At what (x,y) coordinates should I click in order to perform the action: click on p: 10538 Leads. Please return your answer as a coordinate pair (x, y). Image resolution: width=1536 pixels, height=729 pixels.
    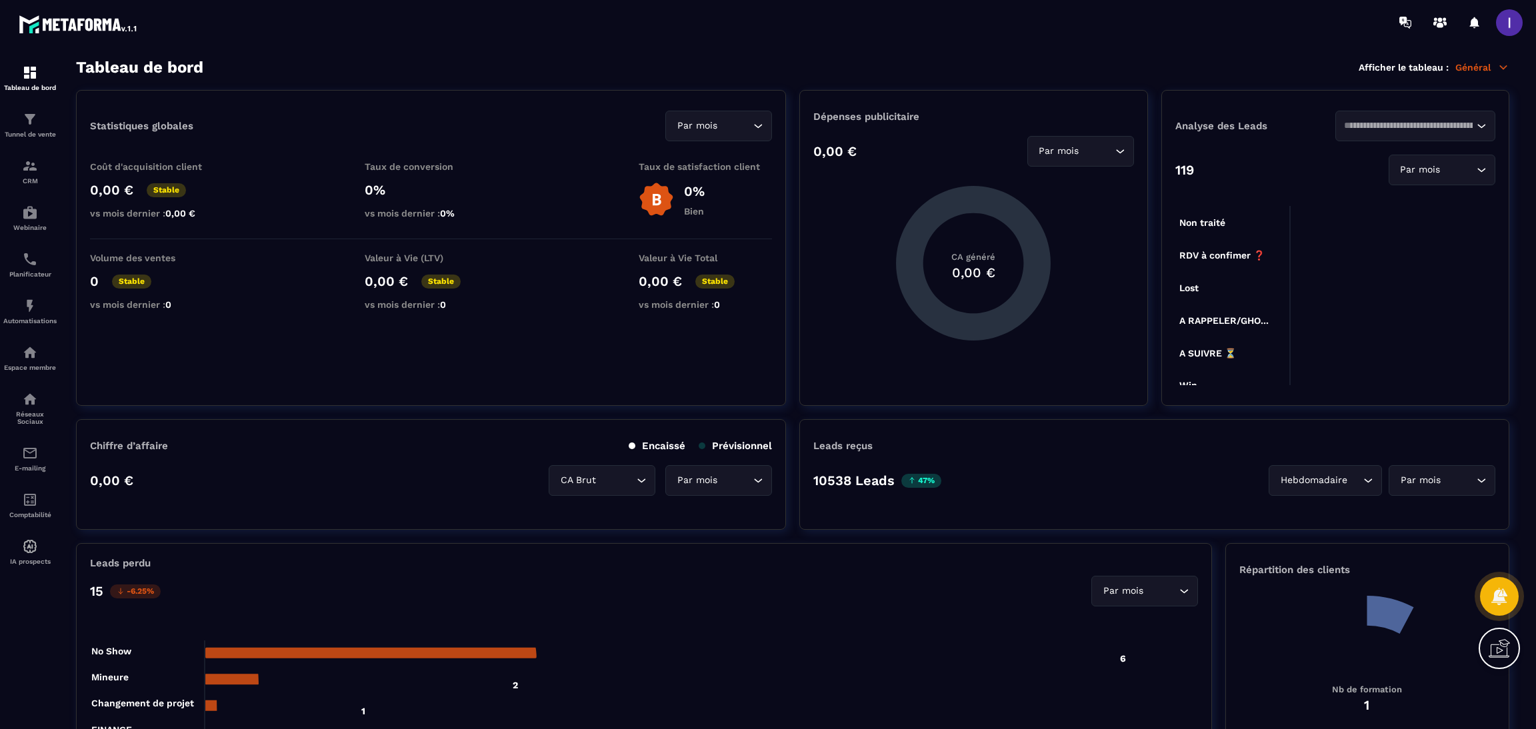
    Looking at the image, I should click on (854, 481).